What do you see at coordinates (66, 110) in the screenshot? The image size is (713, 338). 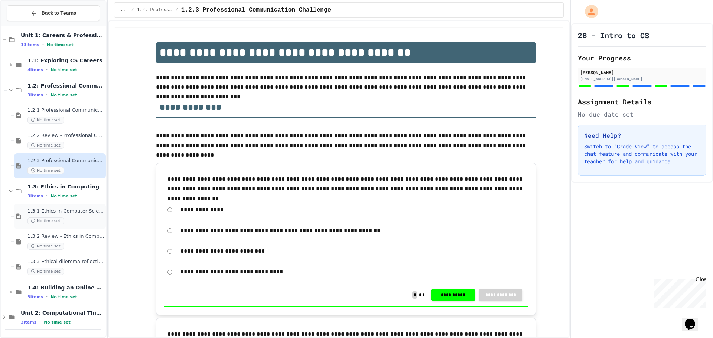 I see `span: 1.2.1 Professional Communication` at bounding box center [66, 110].